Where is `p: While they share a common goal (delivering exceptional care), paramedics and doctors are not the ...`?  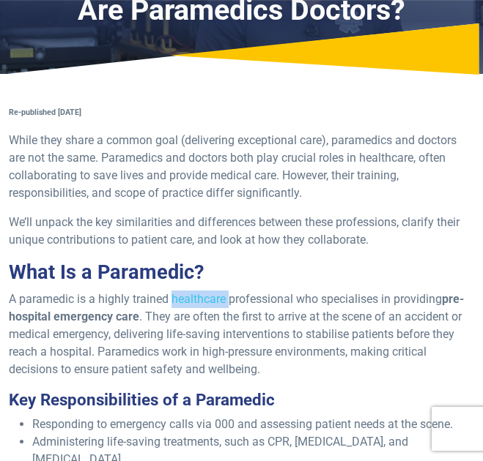 p: While they share a common goal (delivering exceptional care), paramedics and doctors are not the ... is located at coordinates (241, 167).